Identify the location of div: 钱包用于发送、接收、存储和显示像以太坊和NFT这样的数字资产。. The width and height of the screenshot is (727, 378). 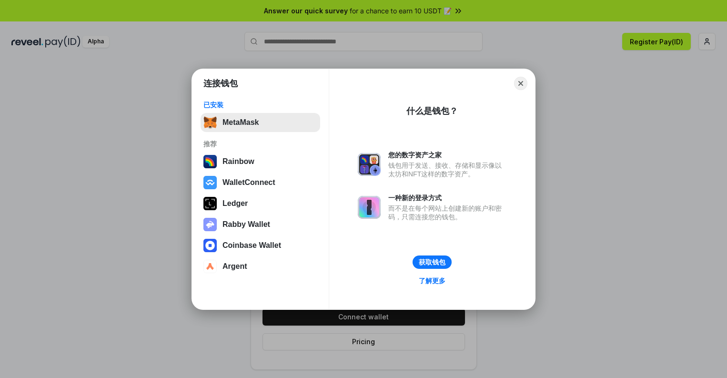
(447, 170).